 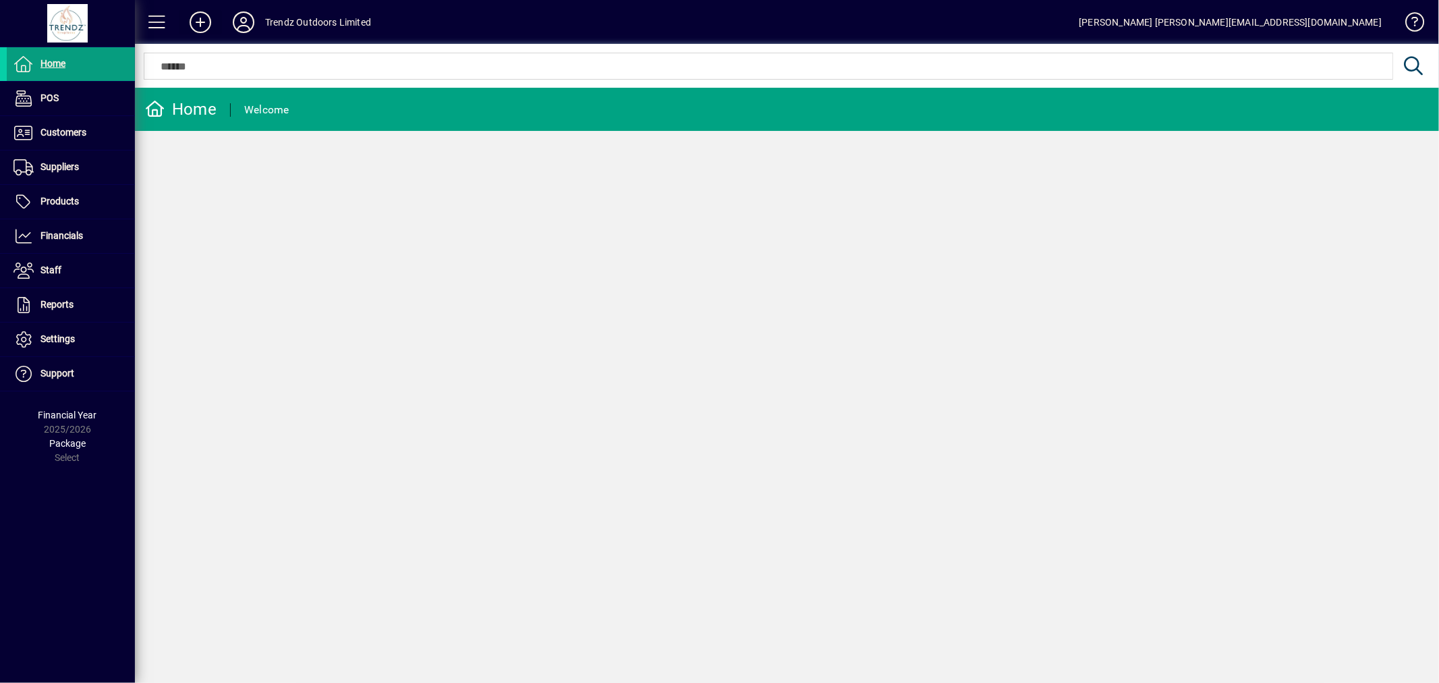 I want to click on span: Reports, so click(x=57, y=304).